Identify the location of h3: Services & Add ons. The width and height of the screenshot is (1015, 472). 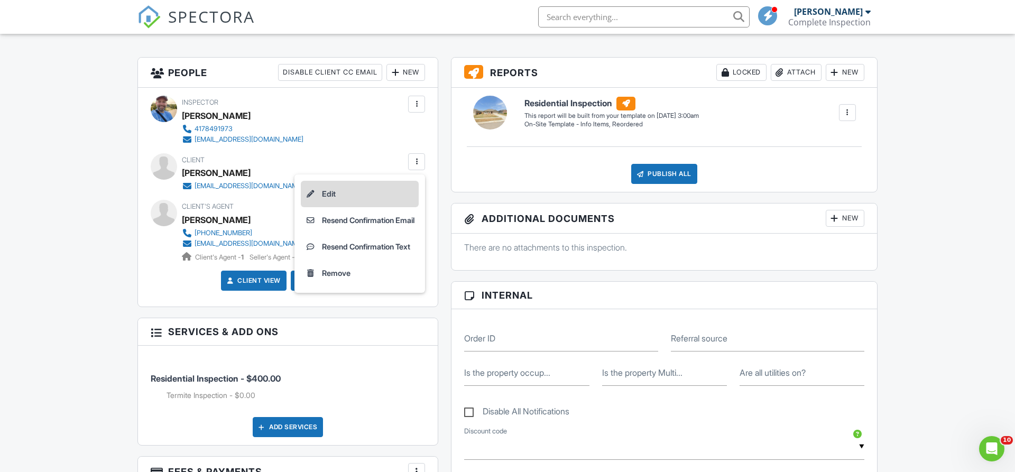
(288, 332).